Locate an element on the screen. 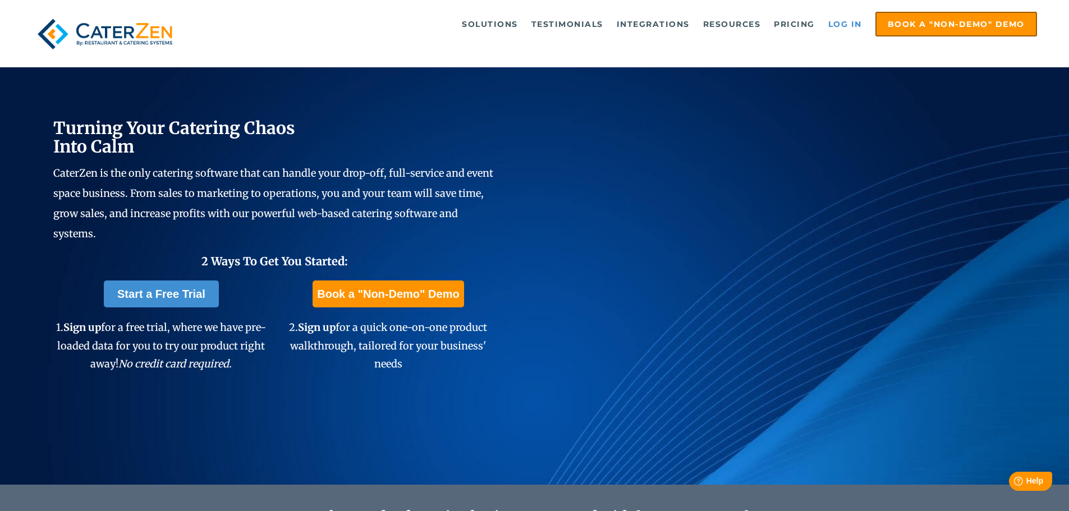 The width and height of the screenshot is (1069, 511). a: Start a Free Trial is located at coordinates (161, 294).